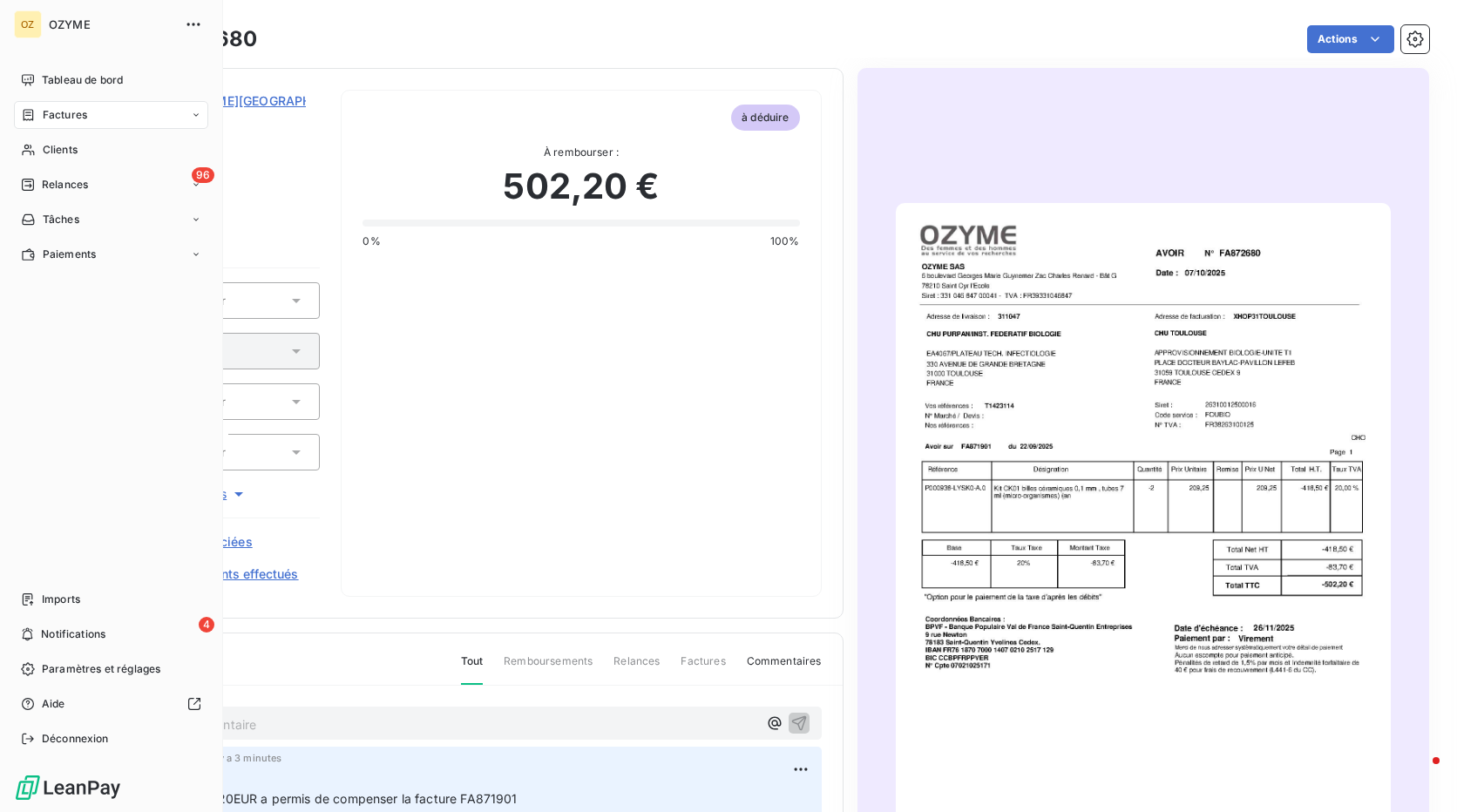 This screenshot has height=812, width=1457. I want to click on span: 4, so click(206, 624).